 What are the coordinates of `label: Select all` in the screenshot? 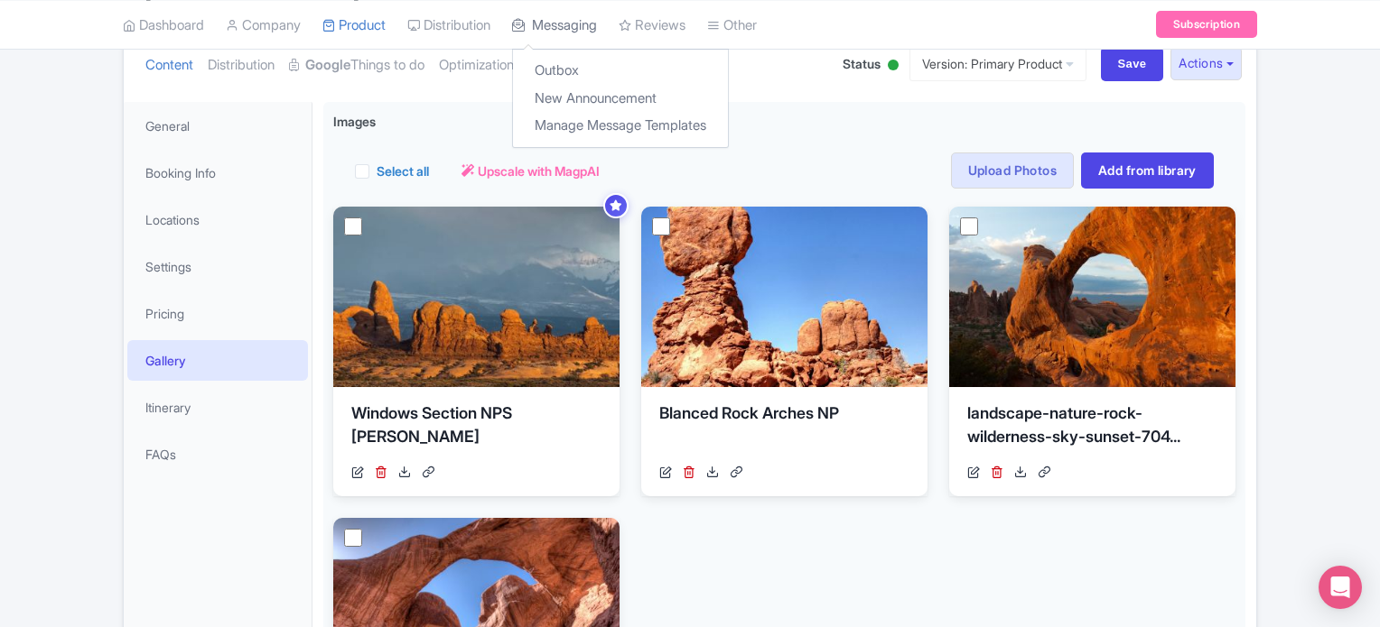 It's located at (403, 171).